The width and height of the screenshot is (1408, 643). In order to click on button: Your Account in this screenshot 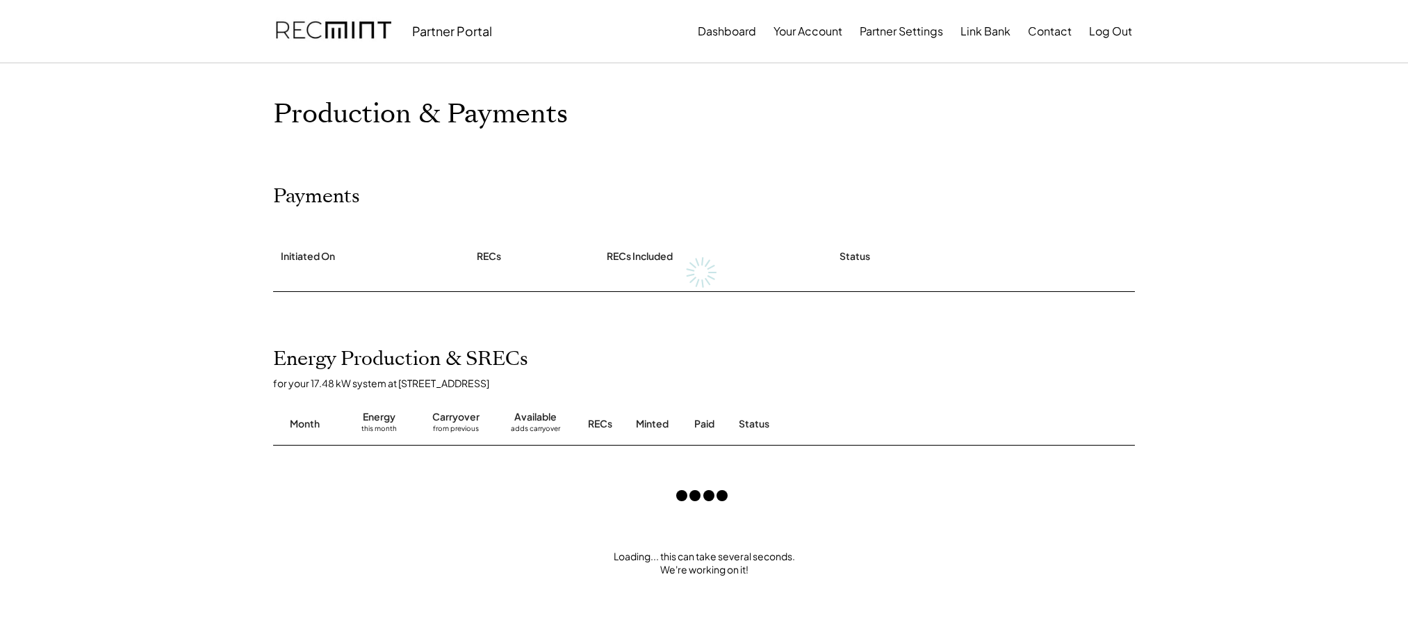, I will do `click(808, 31)`.